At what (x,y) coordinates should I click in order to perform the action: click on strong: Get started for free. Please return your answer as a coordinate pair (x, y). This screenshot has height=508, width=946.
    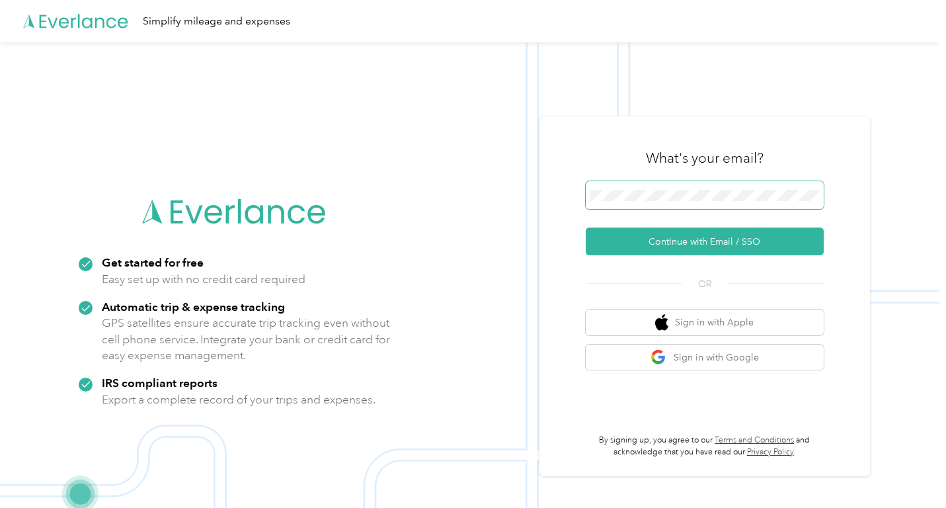
    Looking at the image, I should click on (153, 262).